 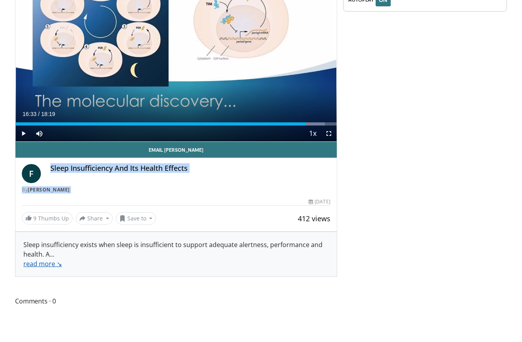 What do you see at coordinates (23, 133) in the screenshot?
I see `button: Play` at bounding box center [23, 133].